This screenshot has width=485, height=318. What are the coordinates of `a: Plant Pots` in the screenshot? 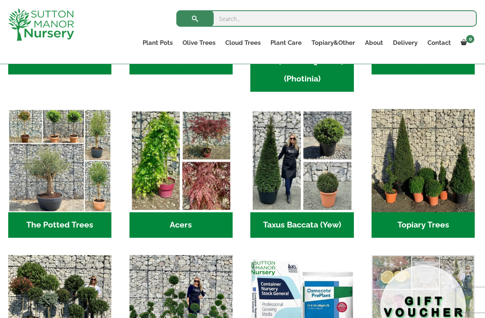 It's located at (157, 43).